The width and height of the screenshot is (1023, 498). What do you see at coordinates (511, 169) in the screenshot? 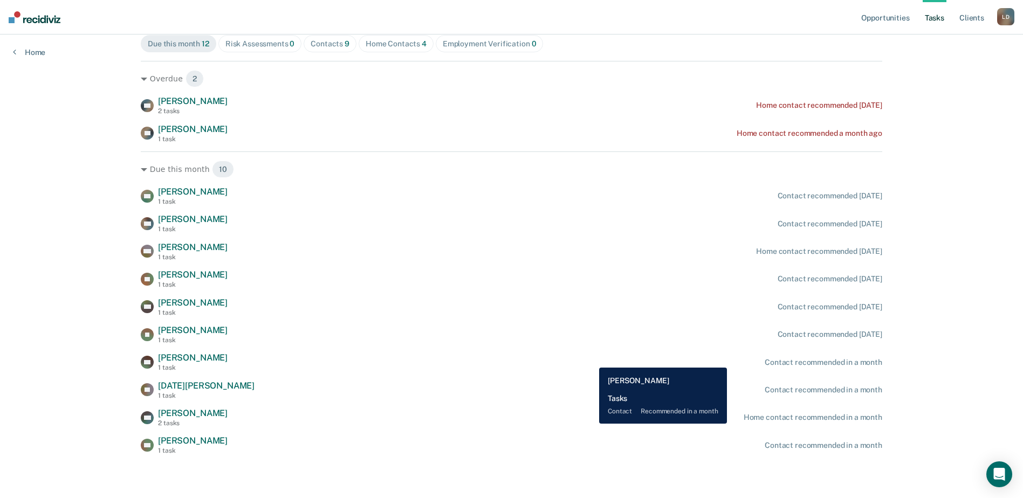
I see `div: Due this month 10` at bounding box center [511, 169].